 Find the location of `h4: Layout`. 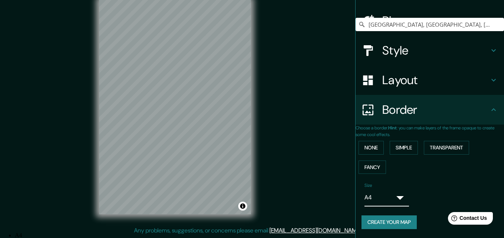

h4: Layout is located at coordinates (436, 80).